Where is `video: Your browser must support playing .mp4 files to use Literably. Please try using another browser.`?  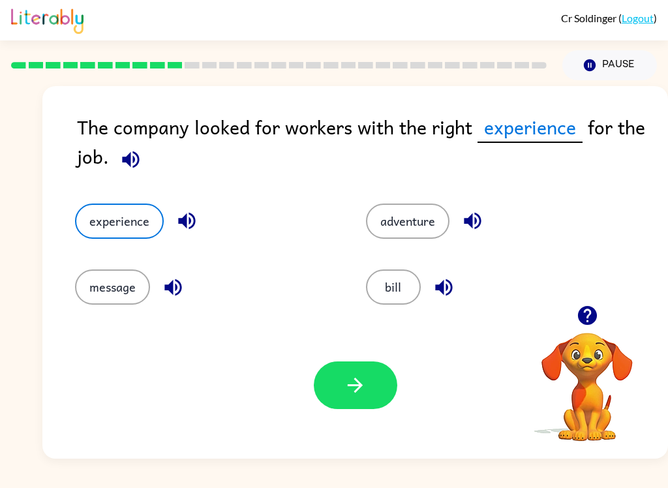
video: Your browser must support playing .mp4 files to use Literably. Please try using another browser. is located at coordinates (587, 378).